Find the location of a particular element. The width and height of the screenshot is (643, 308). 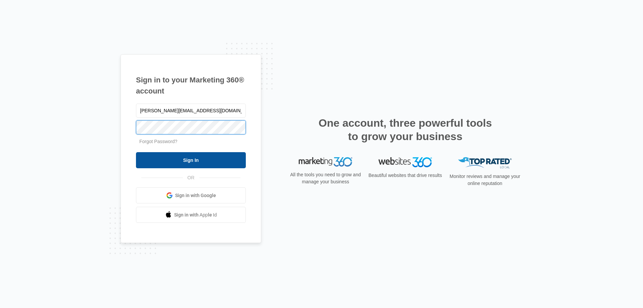

img: Websites 360 is located at coordinates (405, 162).